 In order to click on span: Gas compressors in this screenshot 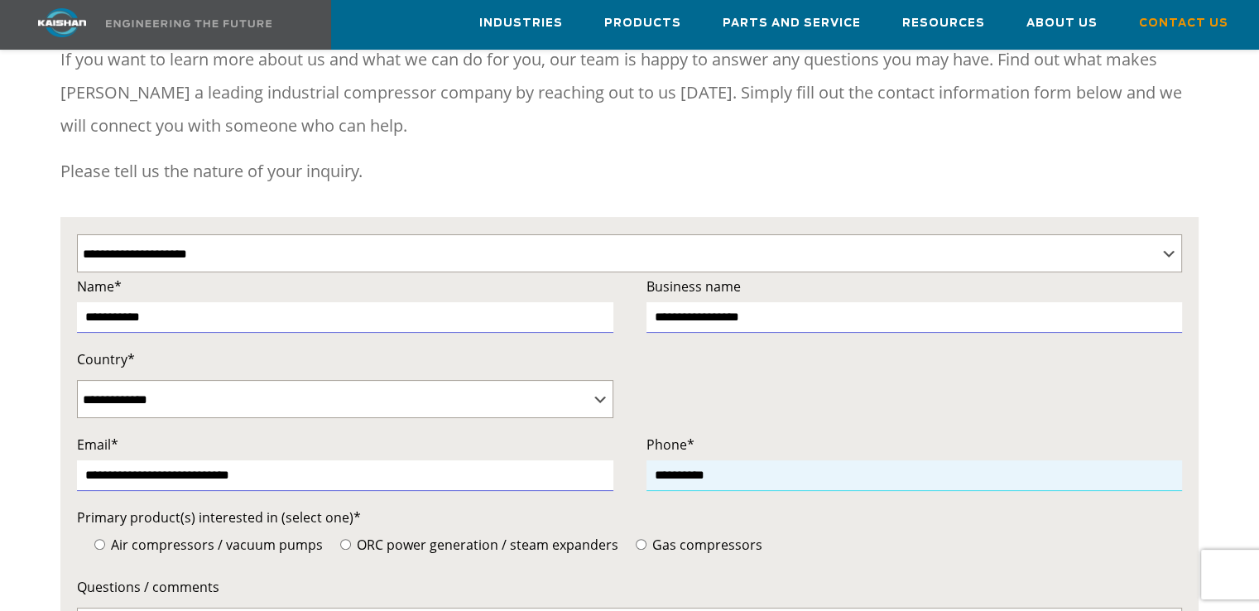, I will do `click(705, 545)`.